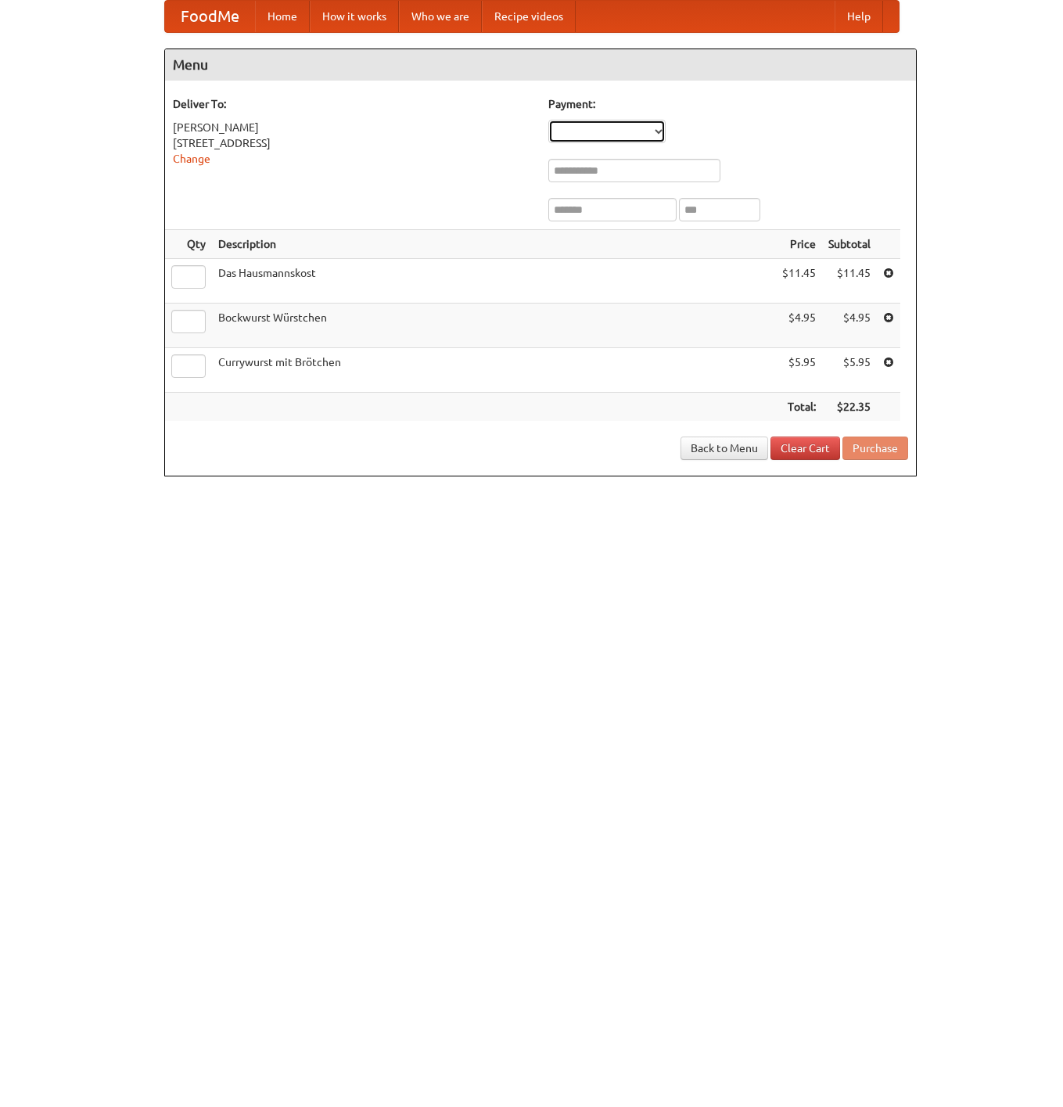 This screenshot has width=1063, height=1107. I want to click on a: FoodMe, so click(210, 16).